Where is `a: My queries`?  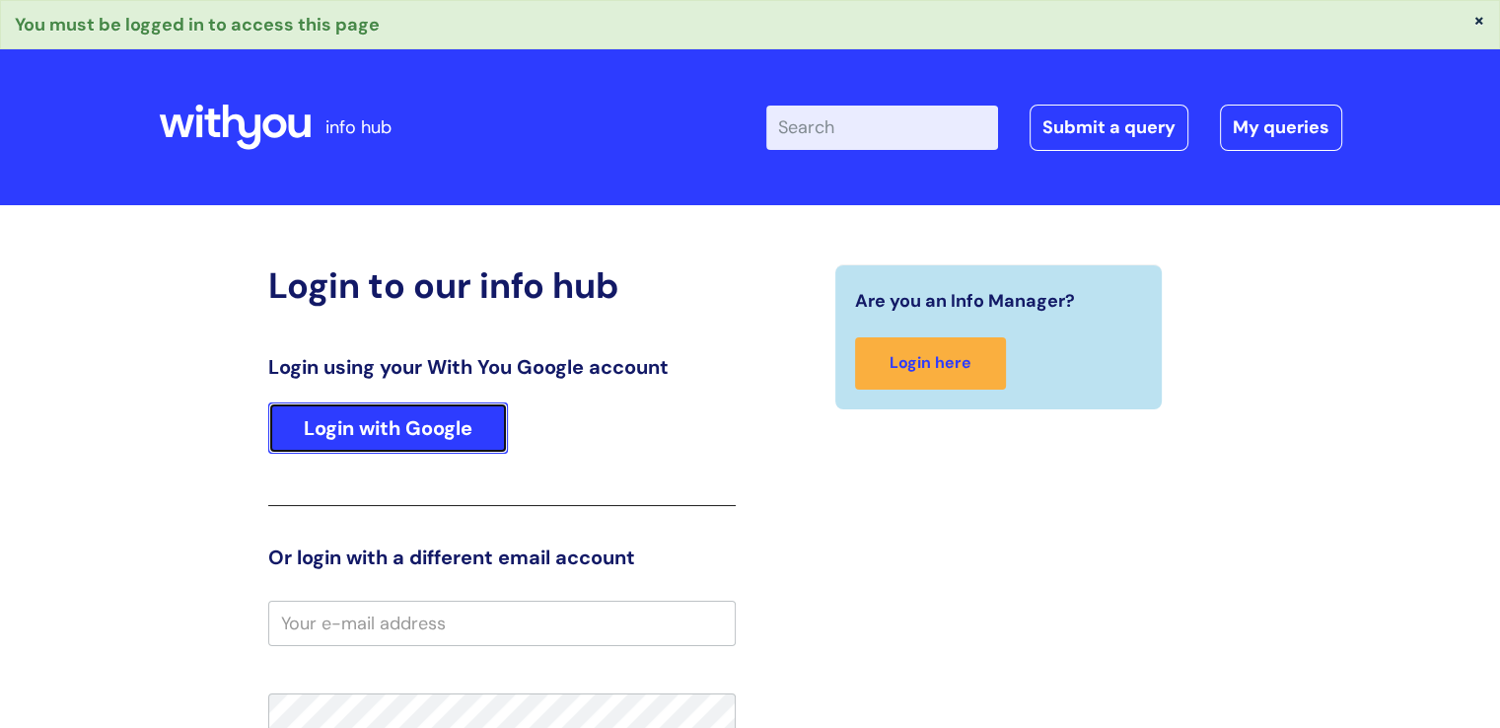 a: My queries is located at coordinates (1281, 127).